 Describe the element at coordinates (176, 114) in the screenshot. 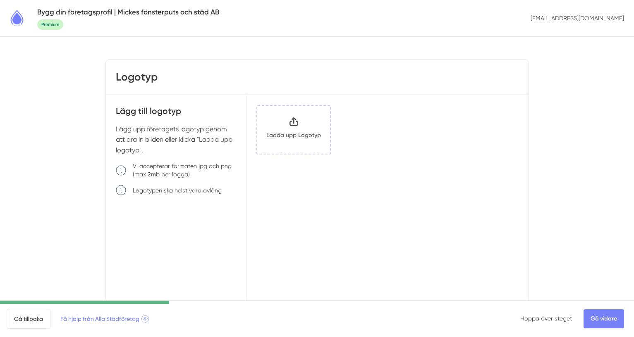

I see `h4: Lägg till logotyp` at that location.